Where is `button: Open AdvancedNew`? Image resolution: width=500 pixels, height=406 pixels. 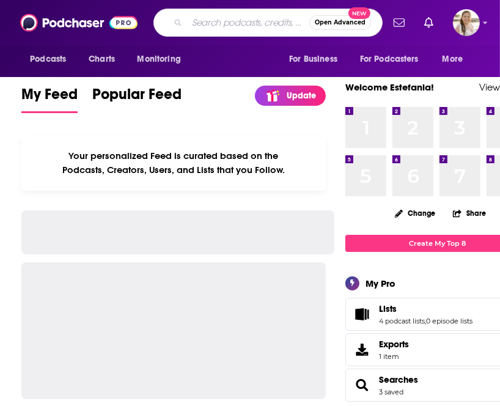
button: Open AdvancedNew is located at coordinates (340, 23).